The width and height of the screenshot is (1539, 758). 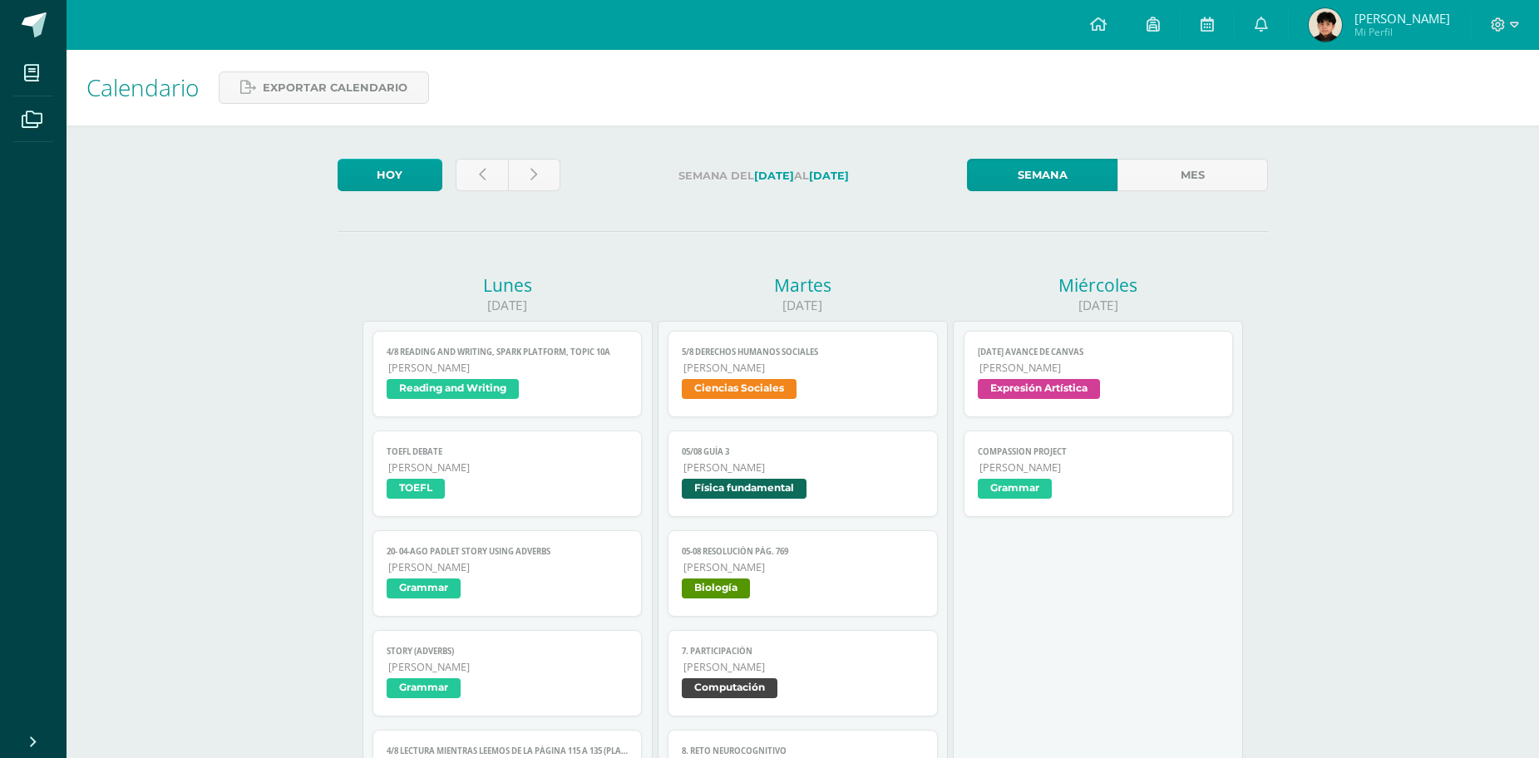 I want to click on label: Semana del al, so click(x=763, y=175).